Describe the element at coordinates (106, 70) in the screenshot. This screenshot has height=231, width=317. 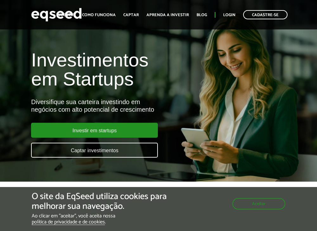
I see `h1: Investimentos em Startups` at that location.